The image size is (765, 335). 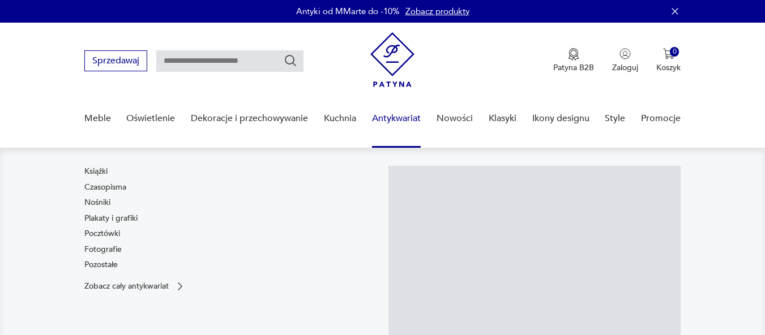 What do you see at coordinates (625, 67) in the screenshot?
I see `p: Zaloguj` at bounding box center [625, 67].